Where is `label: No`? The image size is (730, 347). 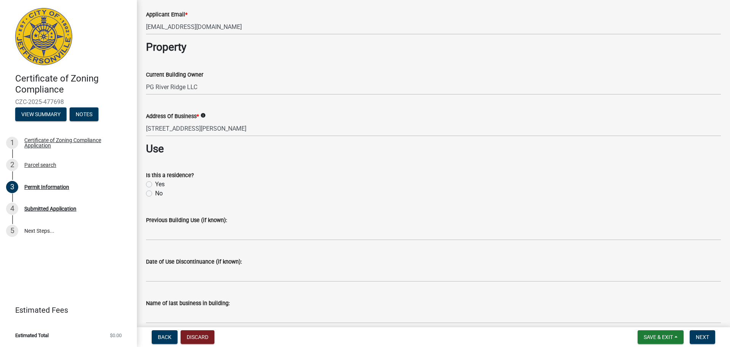 label: No is located at coordinates (159, 193).